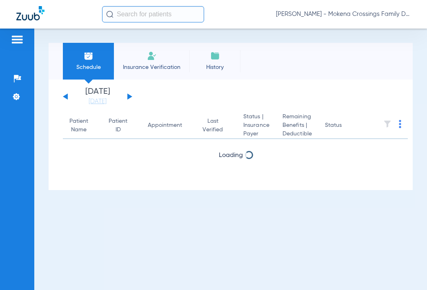 The width and height of the screenshot is (427, 290). Describe the element at coordinates (17, 40) in the screenshot. I see `img: hamburger-icon` at that location.